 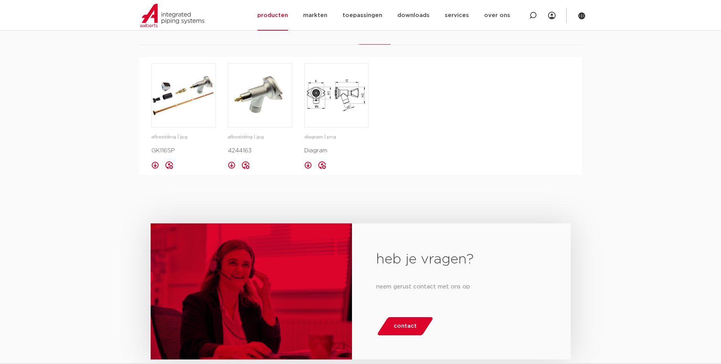 I want to click on li: ETIM, so click(x=422, y=34).